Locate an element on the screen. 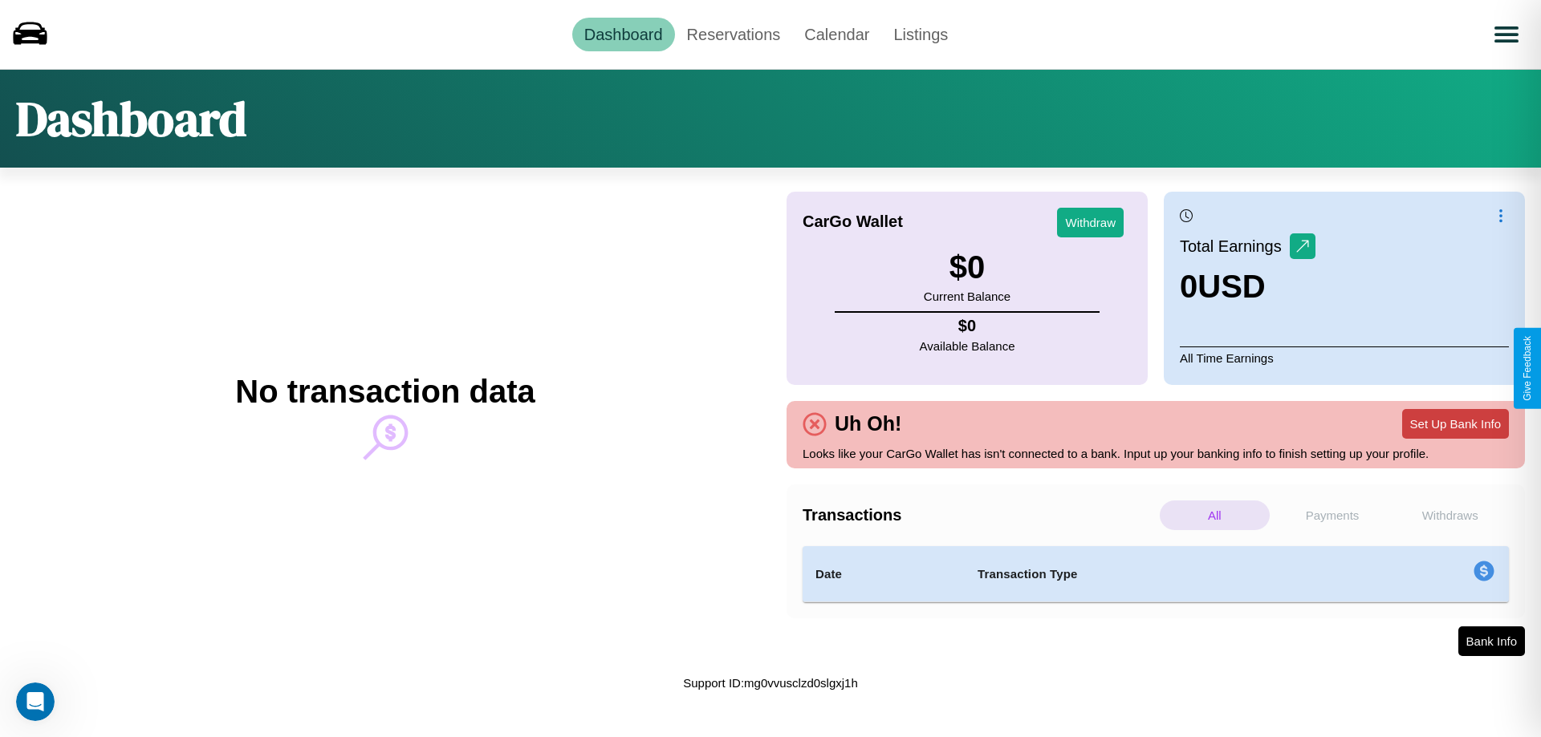 The width and height of the screenshot is (1541, 737). p: Payments is located at coordinates (1332, 515).